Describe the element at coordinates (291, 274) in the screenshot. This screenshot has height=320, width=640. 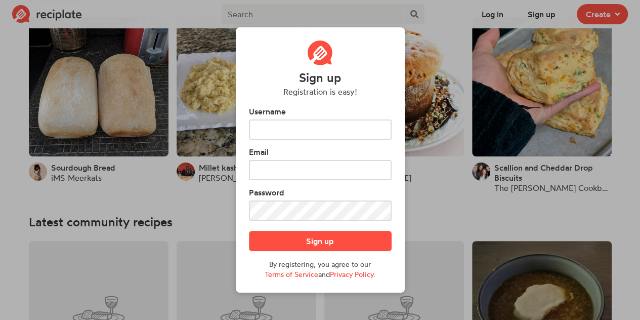
I see `a: Terms of Service` at that location.